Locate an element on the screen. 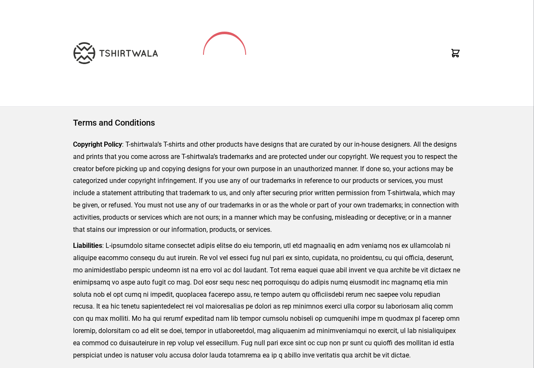 The image size is (534, 368). strong: Liabilities is located at coordinates (87, 245).